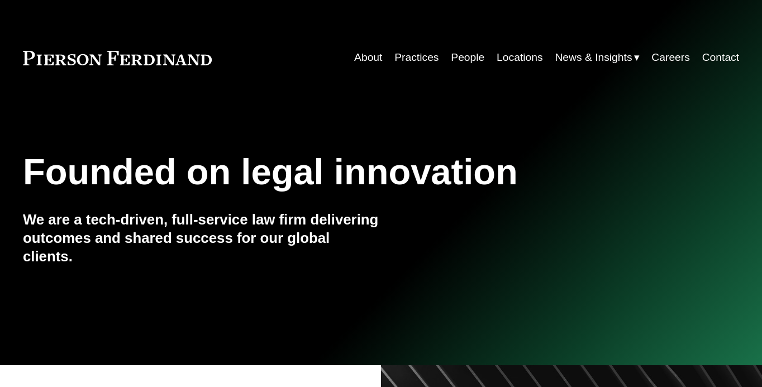 This screenshot has height=387, width=762. What do you see at coordinates (720, 58) in the screenshot?
I see `a: Contact` at bounding box center [720, 58].